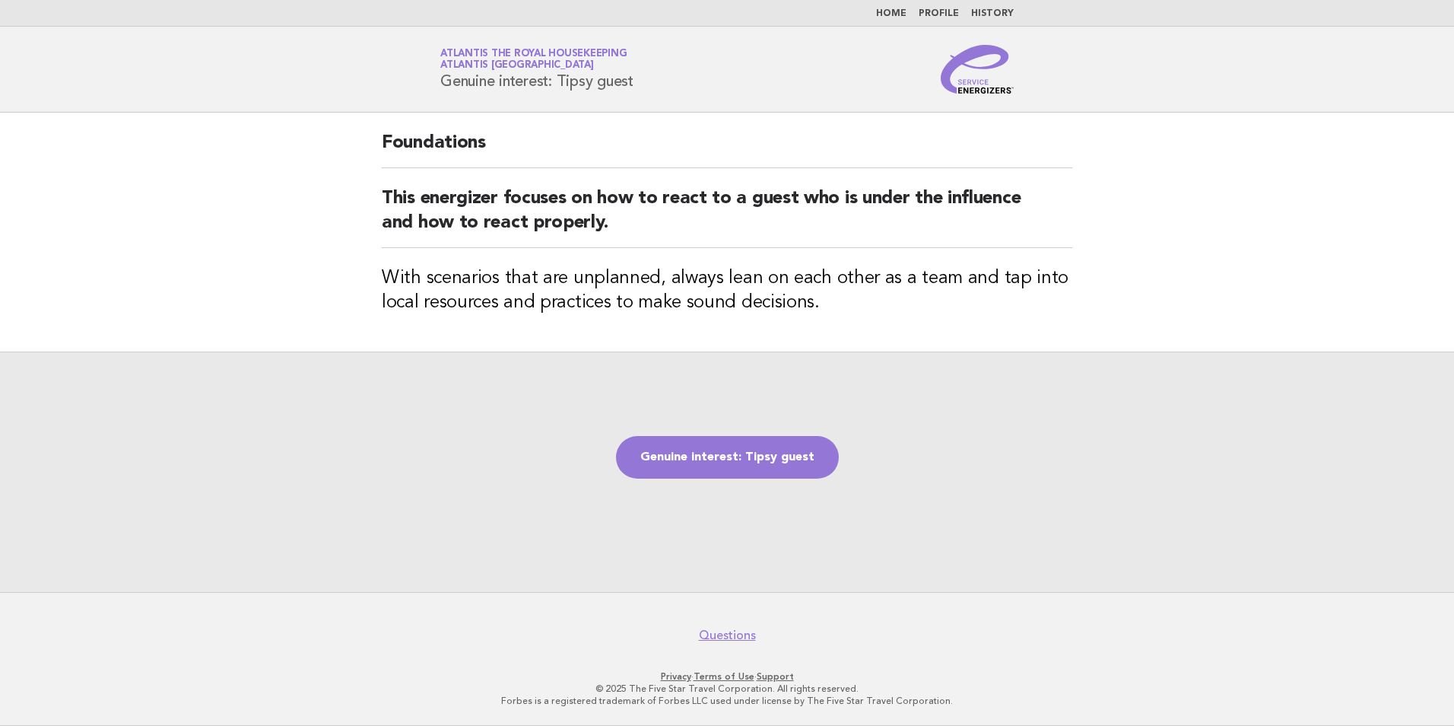  What do you see at coordinates (727, 149) in the screenshot?
I see `h2: Foundations` at bounding box center [727, 149].